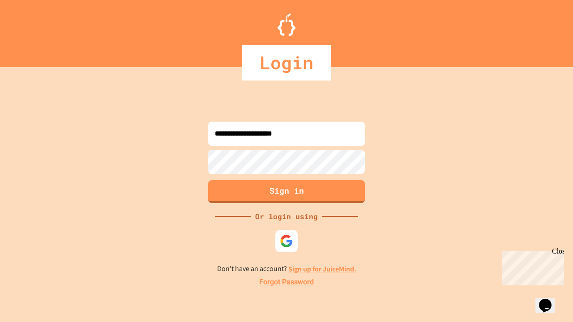  I want to click on div: Login, so click(286, 63).